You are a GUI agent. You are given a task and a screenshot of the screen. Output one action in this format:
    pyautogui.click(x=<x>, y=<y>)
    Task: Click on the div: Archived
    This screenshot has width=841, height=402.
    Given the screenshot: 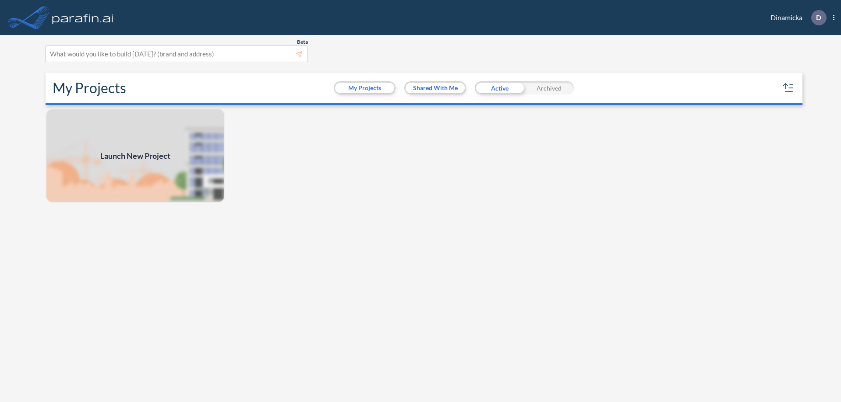 What is the action you would take?
    pyautogui.click(x=549, y=88)
    